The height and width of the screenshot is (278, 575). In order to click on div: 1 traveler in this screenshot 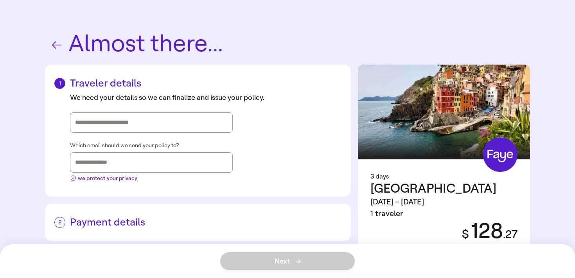, I will do `click(433, 214)`.